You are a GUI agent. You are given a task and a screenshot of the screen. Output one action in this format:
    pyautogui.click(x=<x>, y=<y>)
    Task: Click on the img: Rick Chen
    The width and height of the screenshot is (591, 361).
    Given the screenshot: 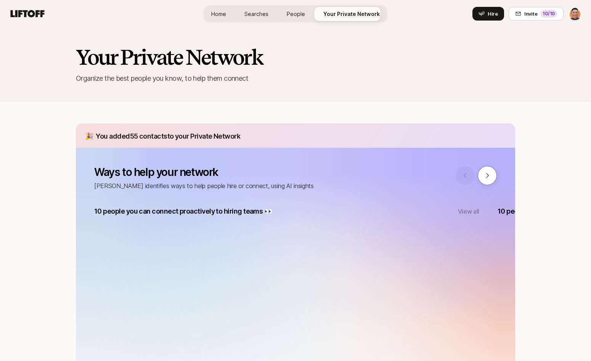 What is the action you would take?
    pyautogui.click(x=575, y=14)
    